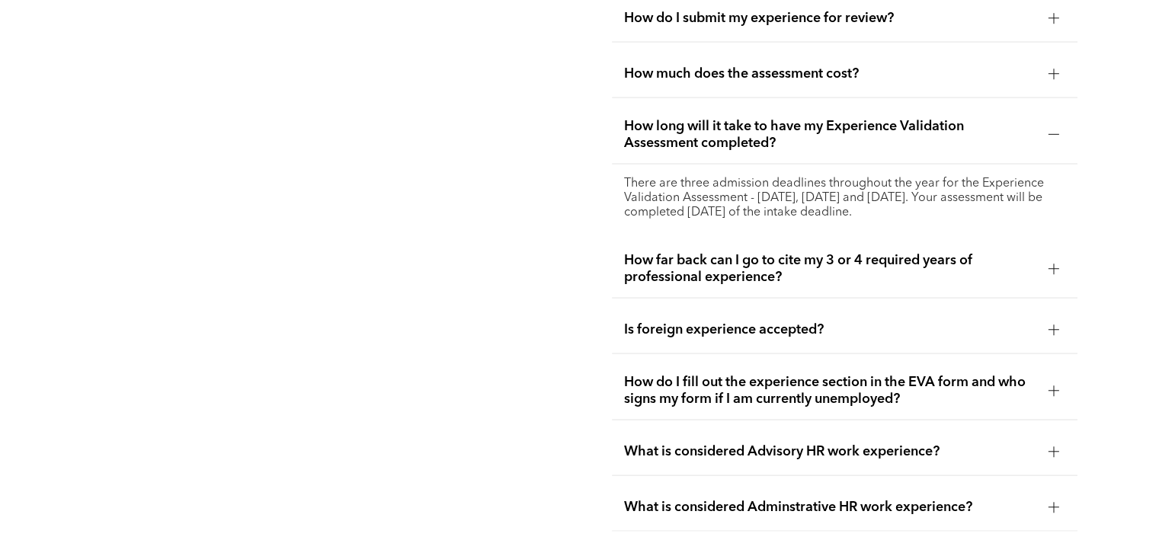 This screenshot has width=1159, height=556. Describe the element at coordinates (830, 74) in the screenshot. I see `span: How much does the assessment cost?` at that location.